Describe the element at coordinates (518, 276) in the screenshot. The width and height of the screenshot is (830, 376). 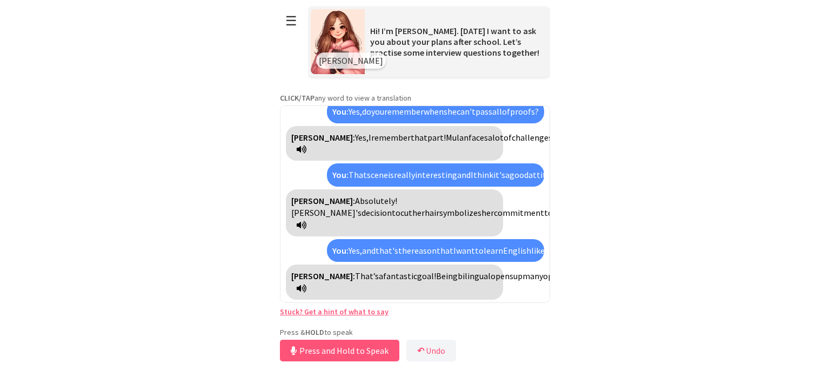
I see `span: up` at that location.